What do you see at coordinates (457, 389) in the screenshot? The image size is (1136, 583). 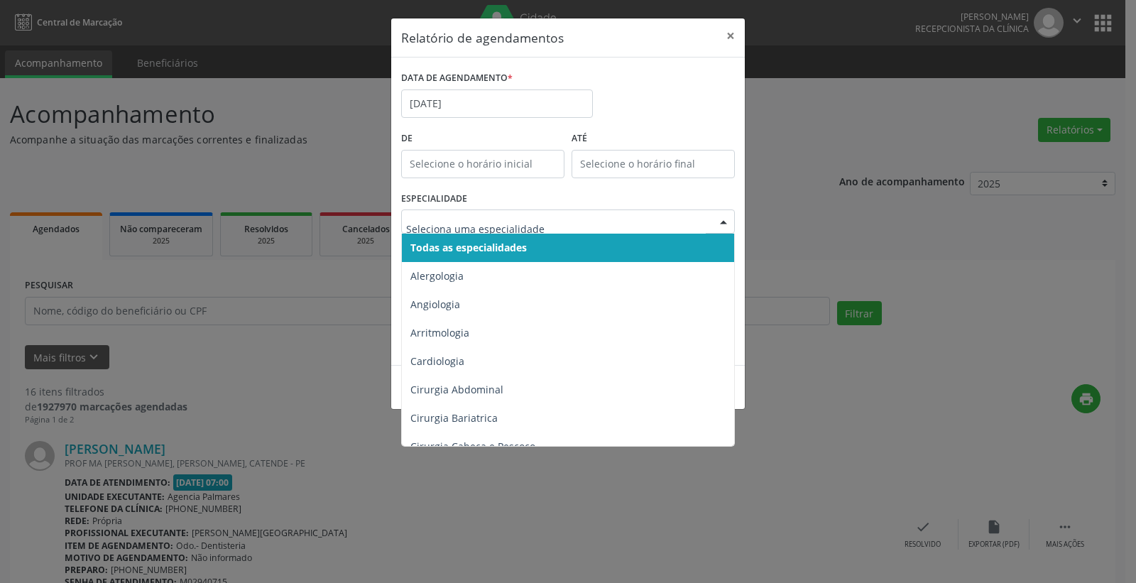 I see `span: Cirurgia Abdominal` at bounding box center [457, 389].